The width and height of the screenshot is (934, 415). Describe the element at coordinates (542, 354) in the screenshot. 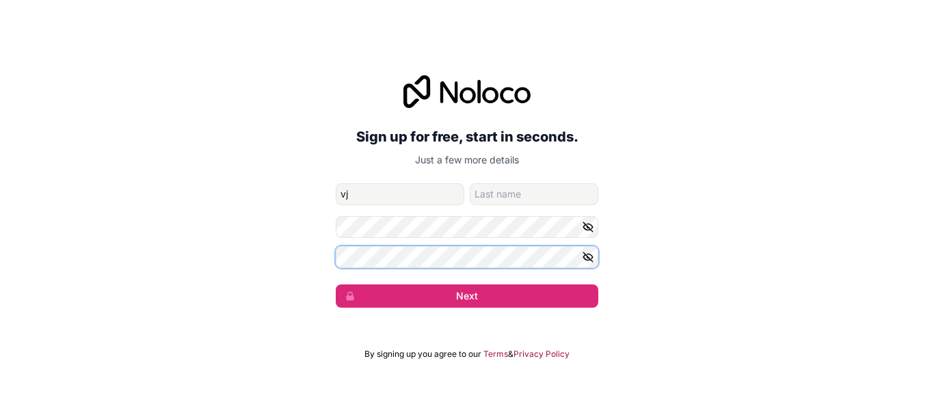

I see `a: Privacy Policy` at that location.